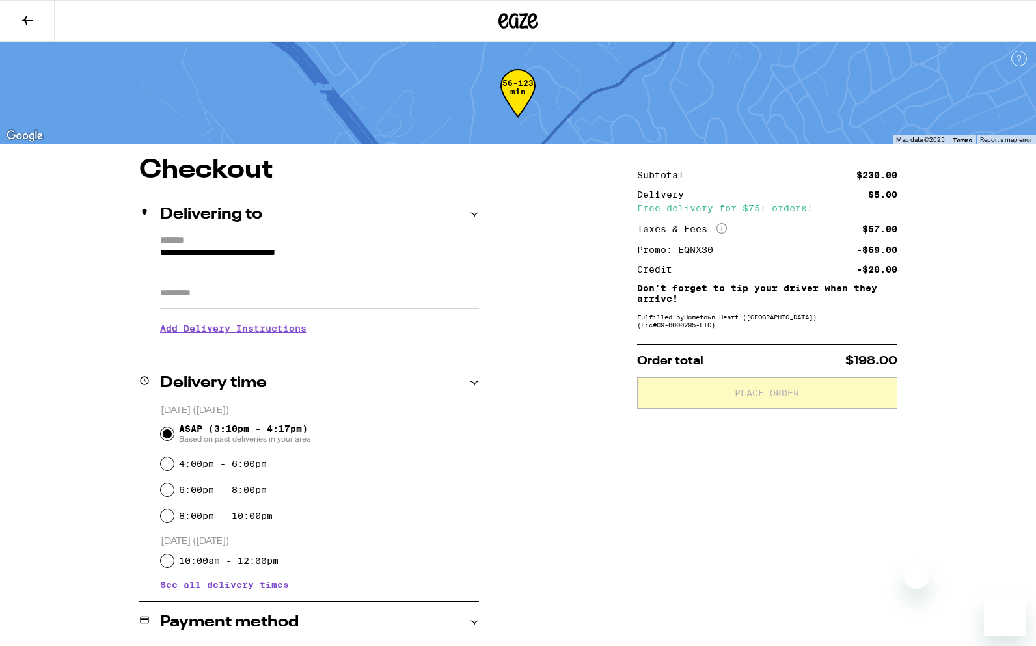 The width and height of the screenshot is (1036, 646). Describe the element at coordinates (223, 490) in the screenshot. I see `label: 6:00pm - 8:00pm` at that location.